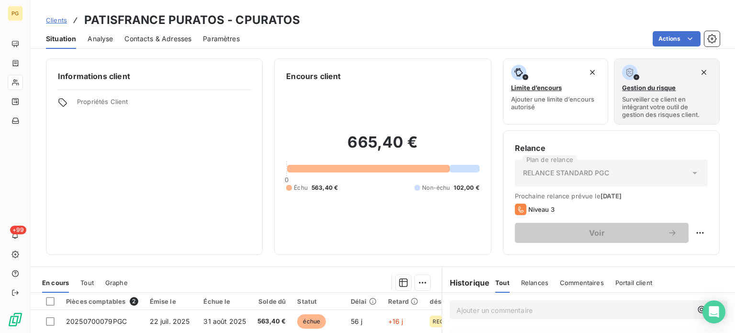 Image resolution: width=735 pixels, height=333 pixels. What do you see at coordinates (537, 88) in the screenshot?
I see `span: Limite d’encours` at bounding box center [537, 88].